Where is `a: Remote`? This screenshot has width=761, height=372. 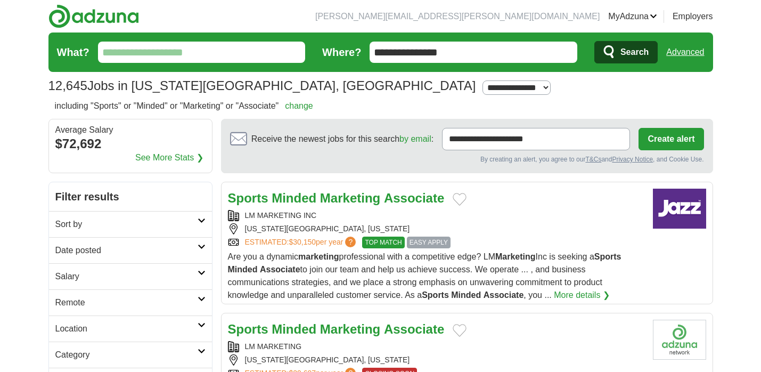 a: Remote is located at coordinates (130, 302).